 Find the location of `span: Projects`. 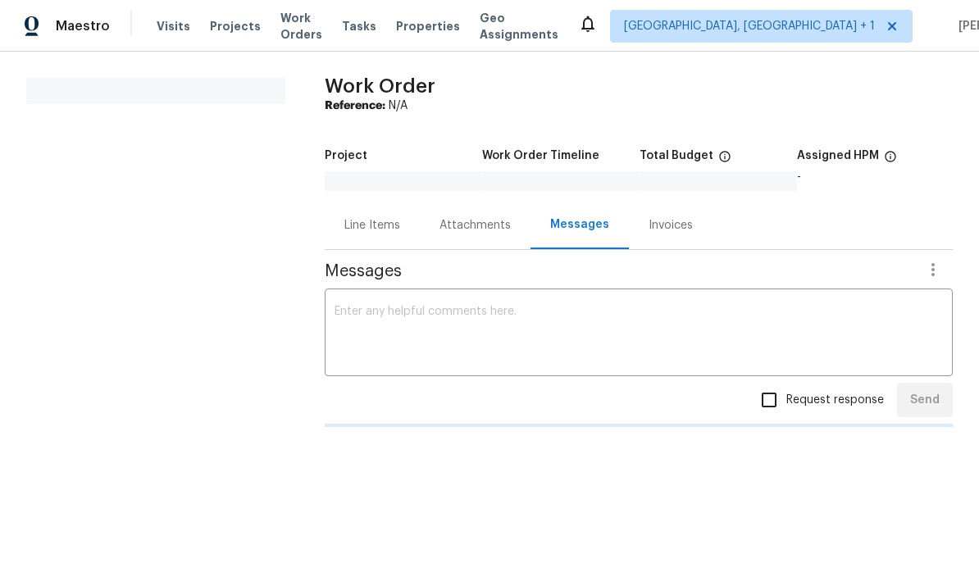

span: Projects is located at coordinates (235, 26).